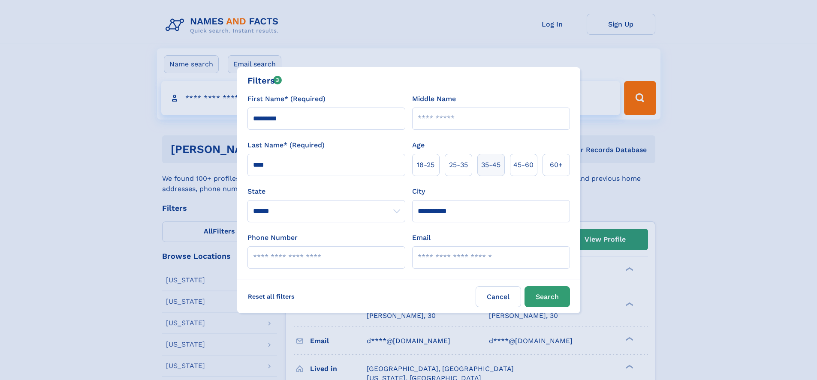 The image size is (817, 380). Describe the element at coordinates (286, 145) in the screenshot. I see `label: Last Name* (Required)` at that location.